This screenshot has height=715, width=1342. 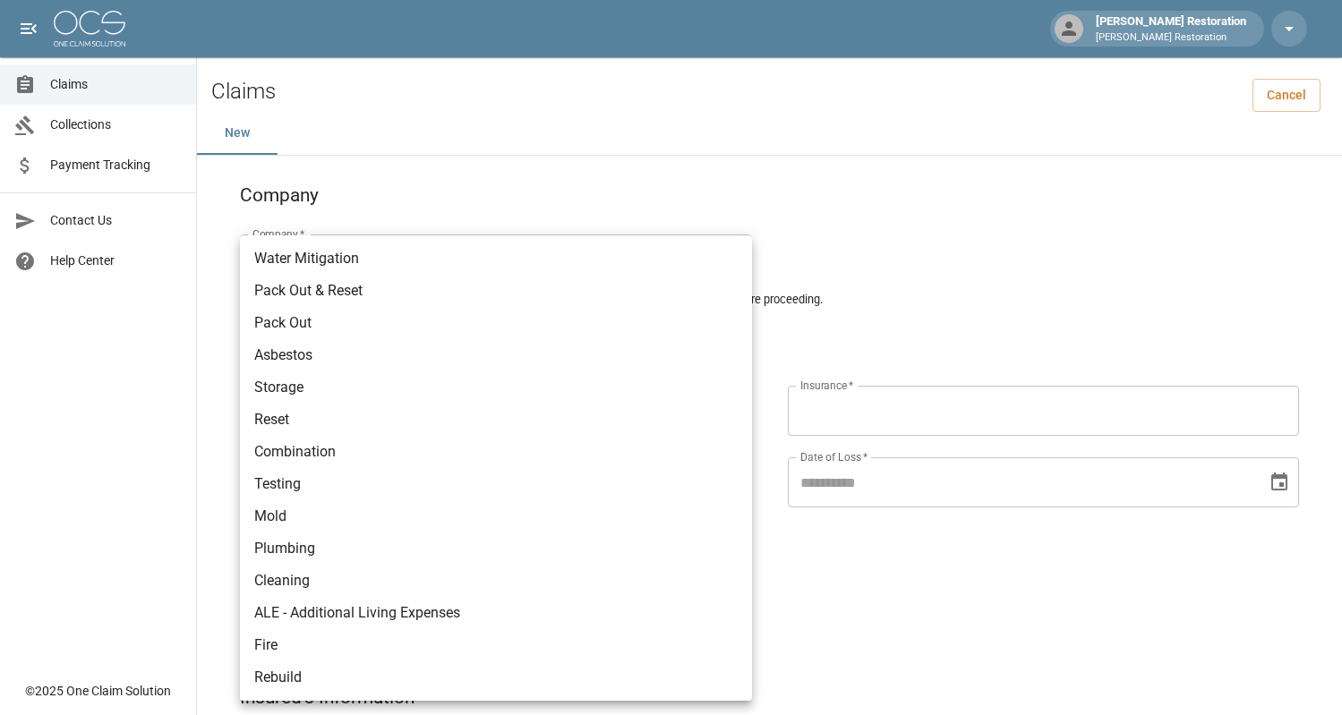 I want to click on li: Mold, so click(x=496, y=517).